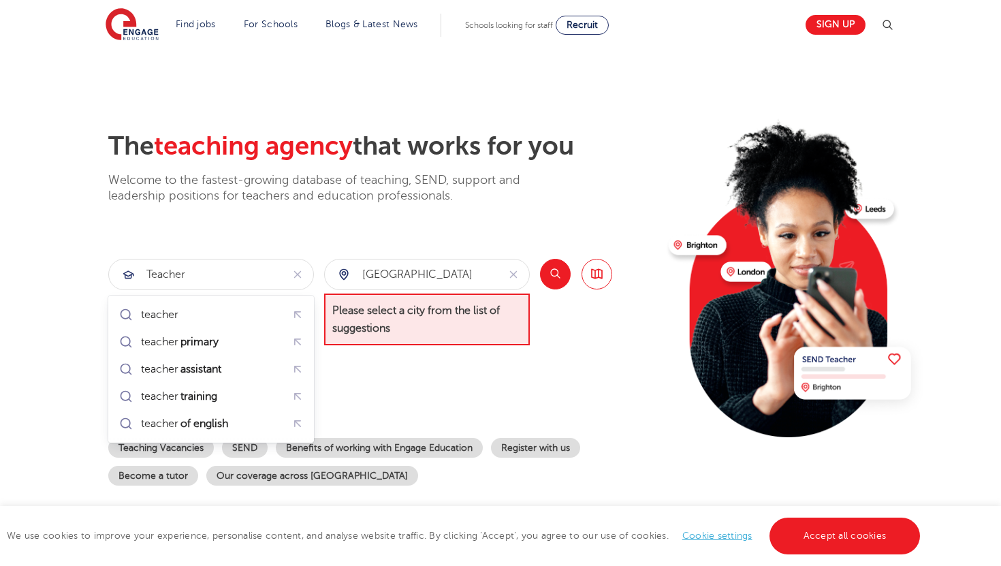 Image resolution: width=1001 pixels, height=566 pixels. What do you see at coordinates (582, 25) in the screenshot?
I see `a: Recruit` at bounding box center [582, 25].